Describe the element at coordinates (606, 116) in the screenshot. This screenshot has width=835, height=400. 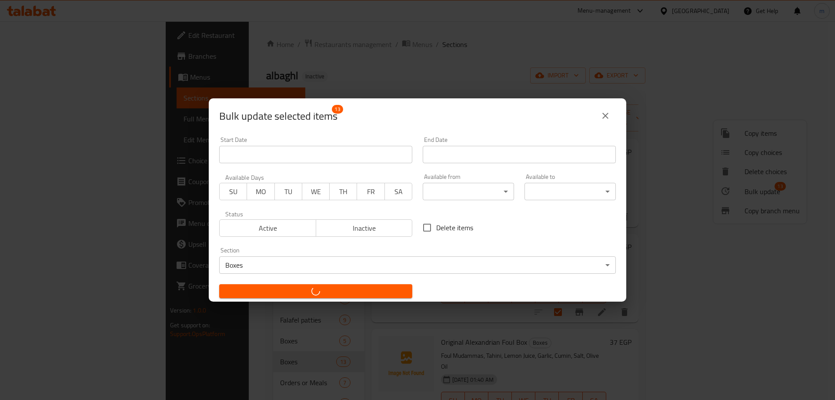
I see `button: close` at that location.